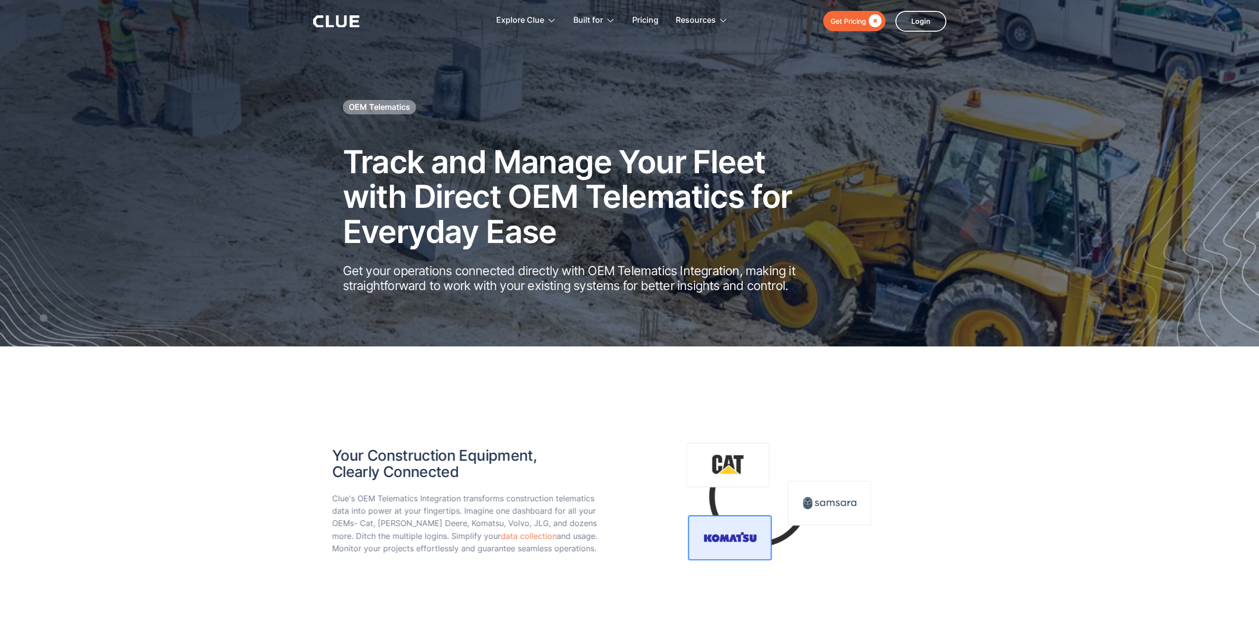 The height and width of the screenshot is (629, 1259). What do you see at coordinates (578, 196) in the screenshot?
I see `h2: Track and Manage Your Fleet with Direct OEM Telematics for Everyday Ease` at bounding box center [578, 196].